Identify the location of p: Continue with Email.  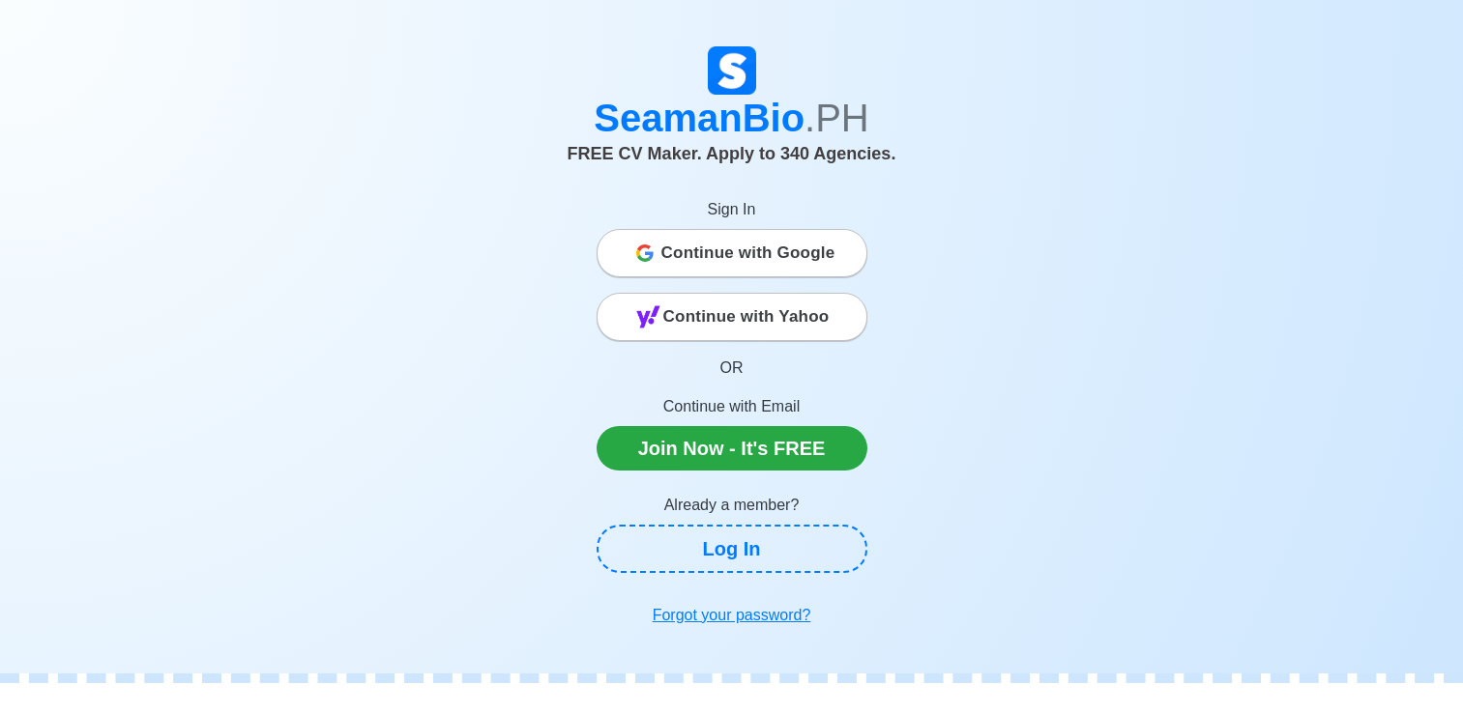
(732, 407).